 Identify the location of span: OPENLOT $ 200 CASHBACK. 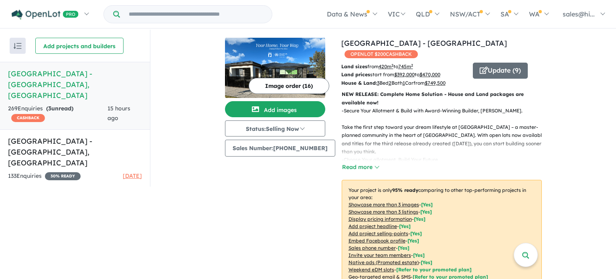
(381, 54).